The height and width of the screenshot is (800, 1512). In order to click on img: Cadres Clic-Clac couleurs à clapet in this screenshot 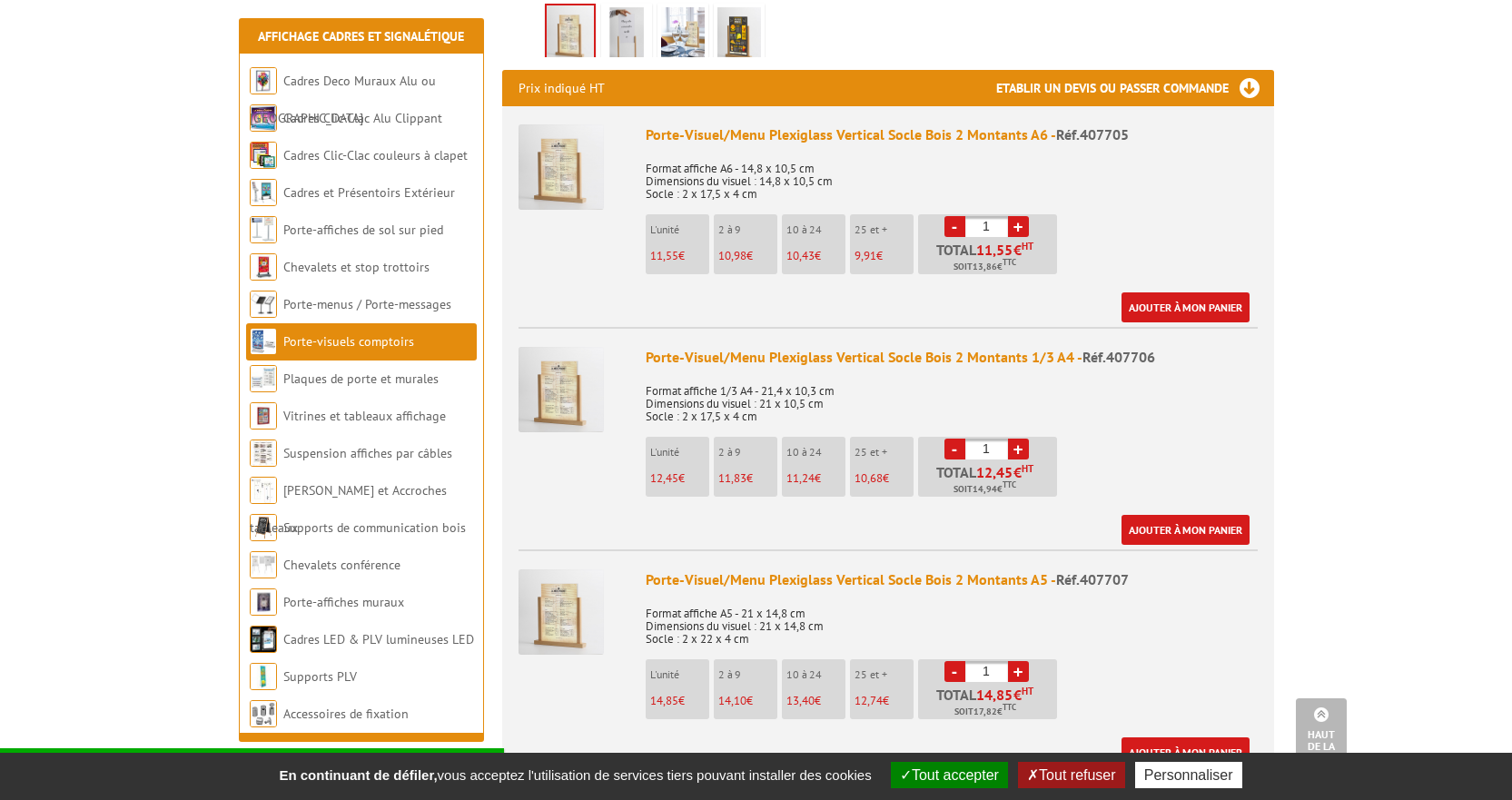, I will do `click(263, 155)`.